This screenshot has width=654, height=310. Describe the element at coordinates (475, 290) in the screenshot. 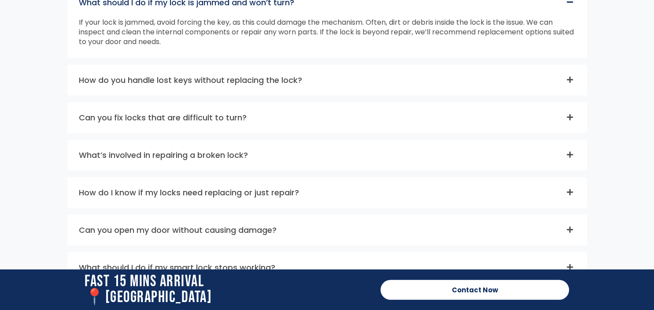

I see `span: Contact Now` at that location.